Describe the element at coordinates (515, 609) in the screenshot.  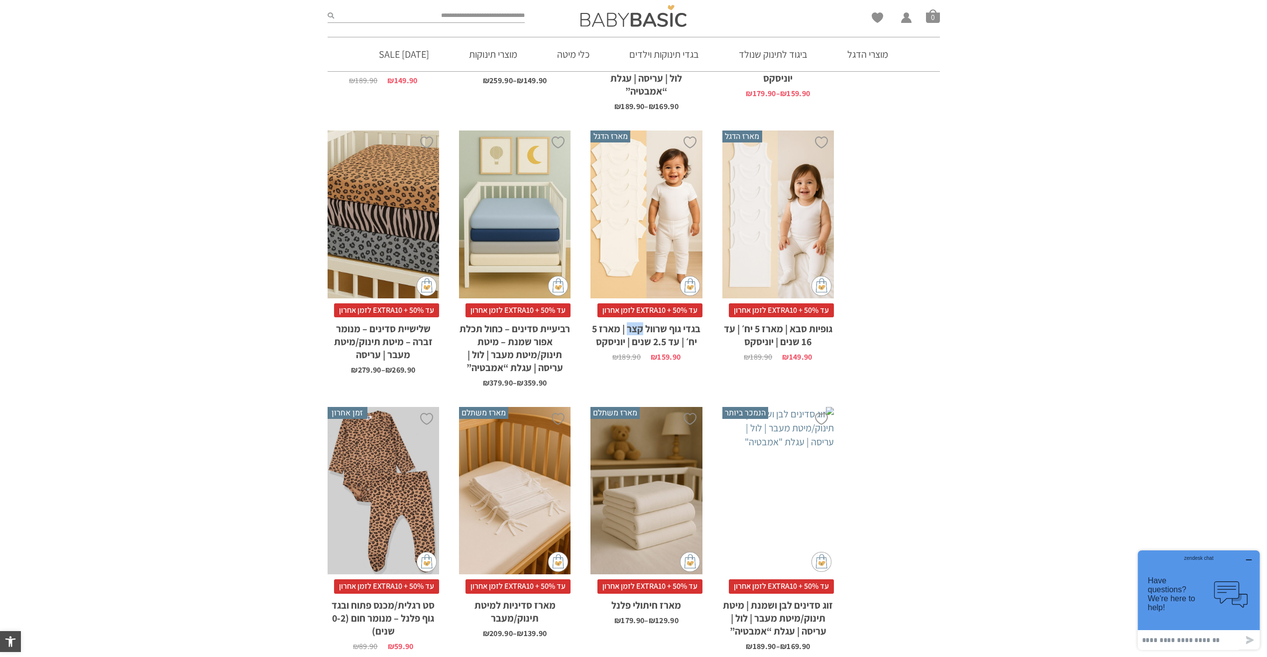
I see `h2: מארז סדיניות למיטת תינוק/מעבר` at that location.